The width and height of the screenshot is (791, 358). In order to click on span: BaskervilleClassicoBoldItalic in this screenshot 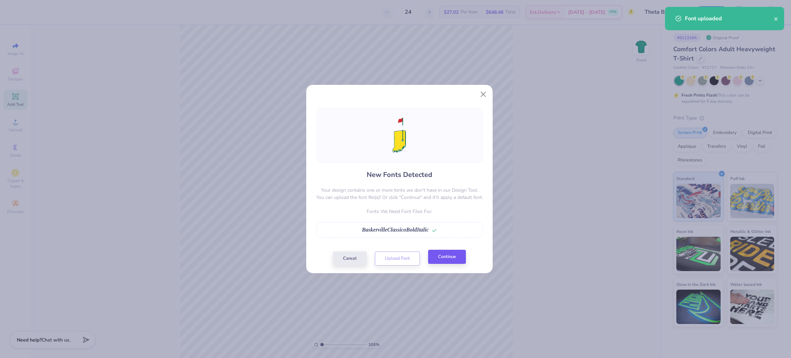, I will do `click(395, 229)`.